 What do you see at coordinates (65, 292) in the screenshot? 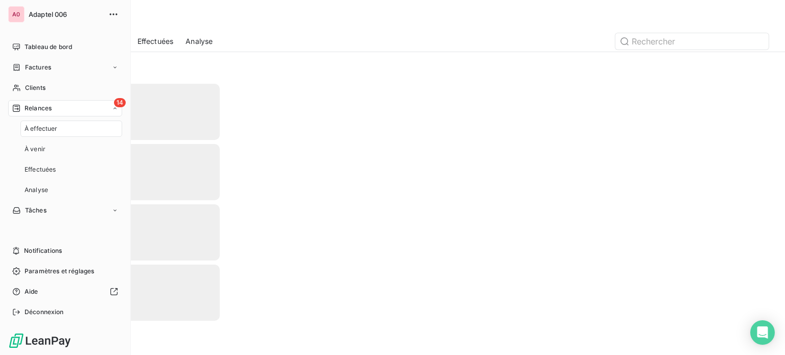
I see `a: Aide` at bounding box center [65, 292].